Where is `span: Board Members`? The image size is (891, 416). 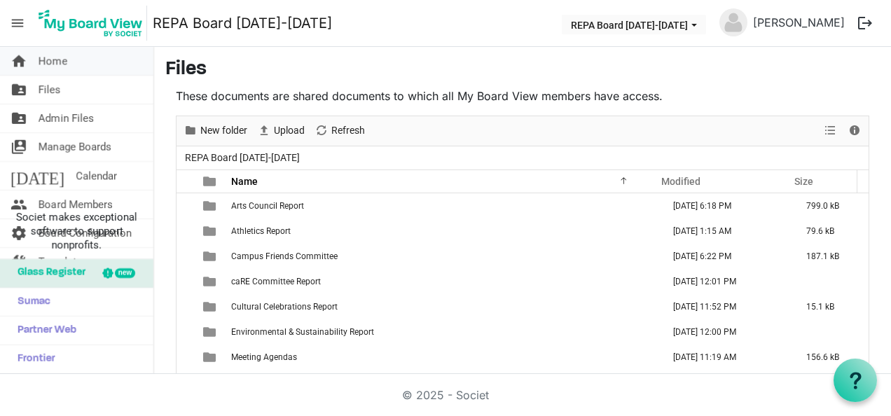
span: Board Members is located at coordinates (76, 204).